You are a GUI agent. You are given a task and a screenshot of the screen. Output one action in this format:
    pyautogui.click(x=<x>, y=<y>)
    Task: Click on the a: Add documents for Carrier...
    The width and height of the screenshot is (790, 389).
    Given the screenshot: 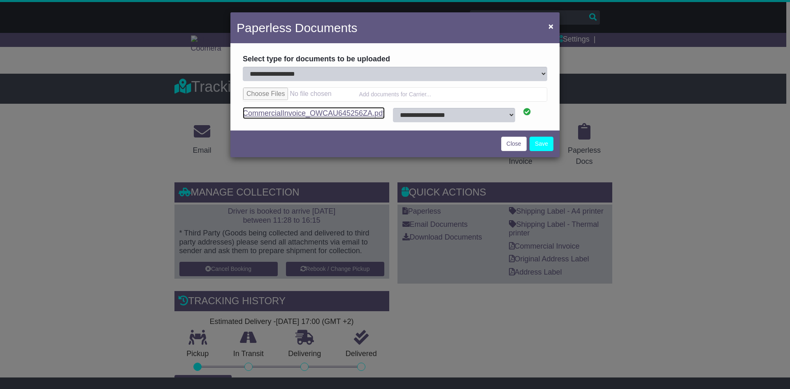 What is the action you would take?
    pyautogui.click(x=395, y=94)
    